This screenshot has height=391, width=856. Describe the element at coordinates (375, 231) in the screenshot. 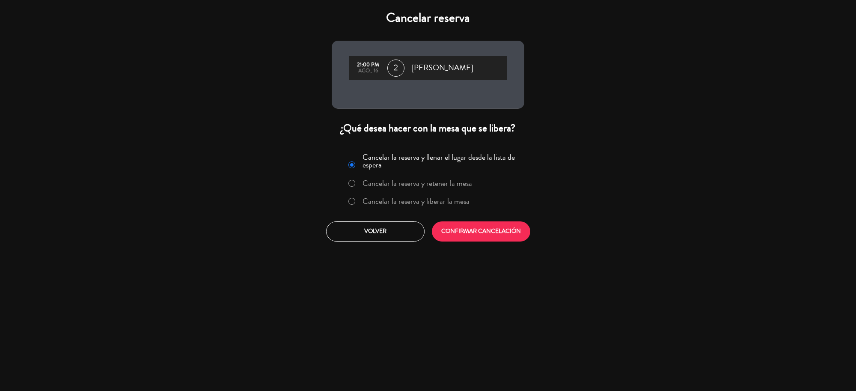

I see `button: Volver` at that location.